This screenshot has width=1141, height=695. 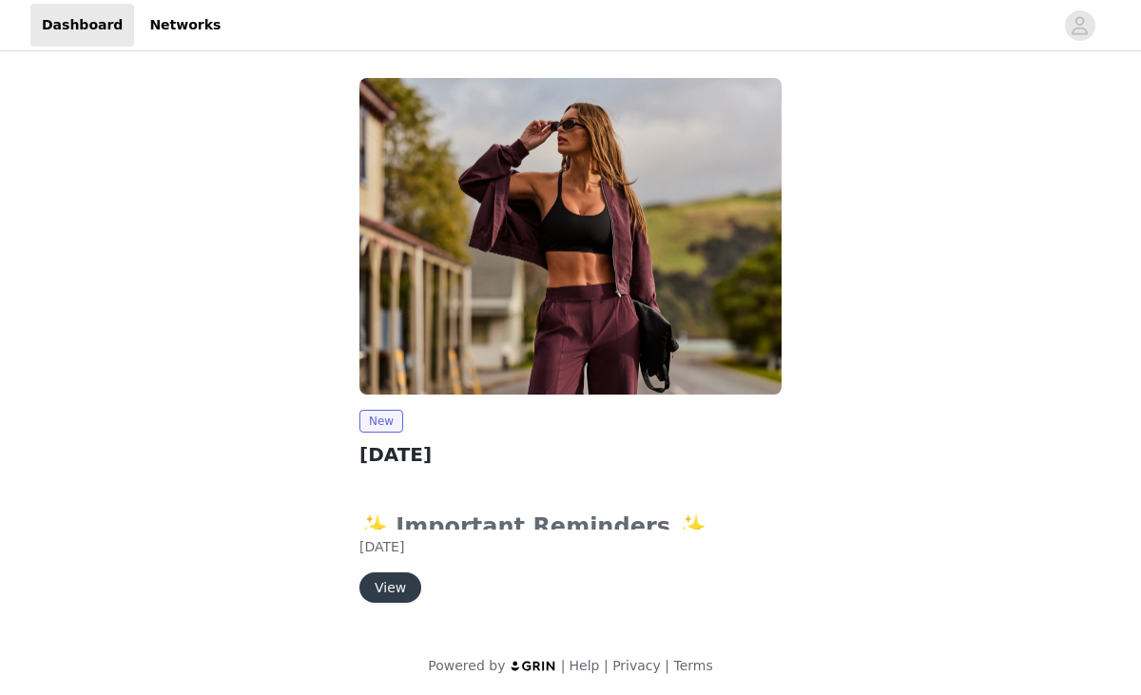 I want to click on strong: ✨ Important Reminders ✨, so click(x=539, y=527).